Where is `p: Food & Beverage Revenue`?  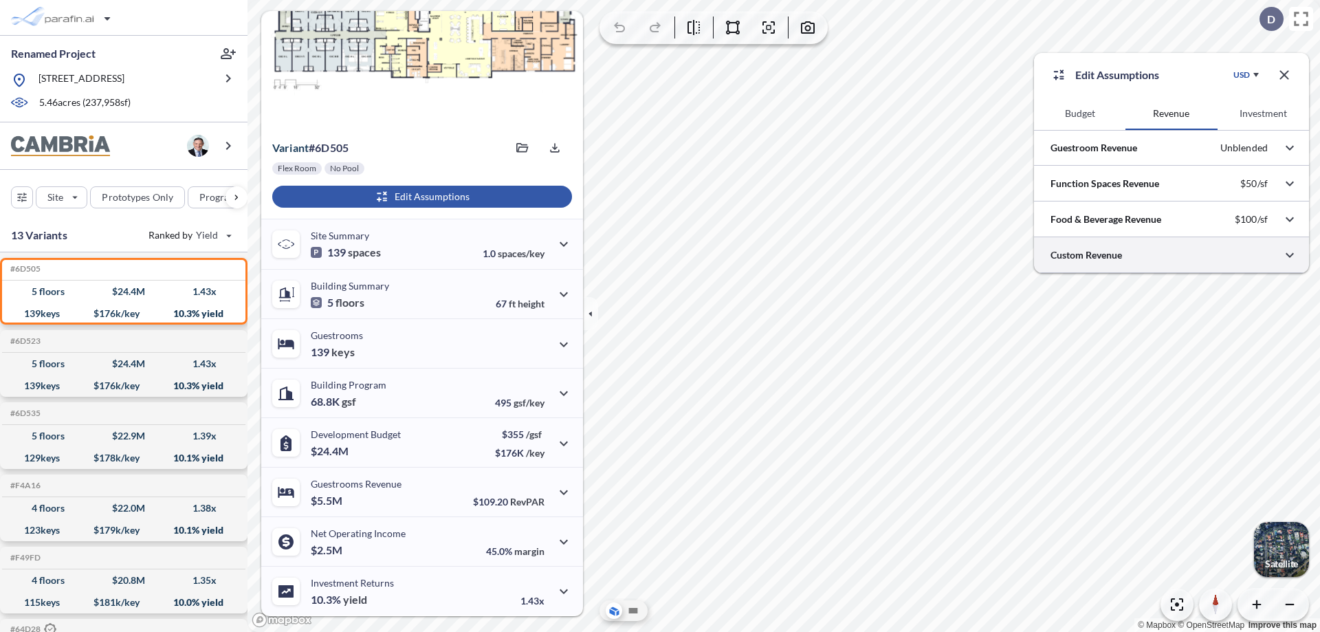
p: Food & Beverage Revenue is located at coordinates (1106, 219).